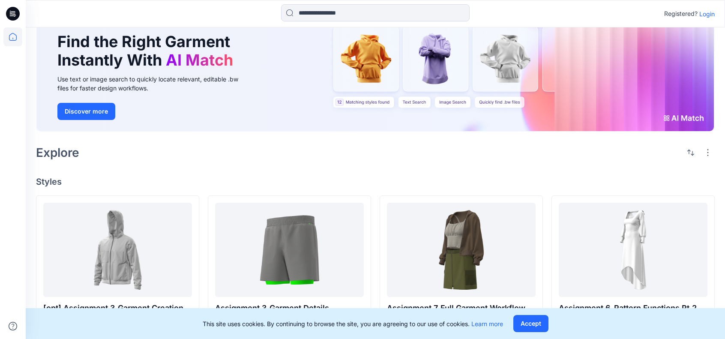  I want to click on h1: Find the Right Garment Instantly With, so click(147, 51).